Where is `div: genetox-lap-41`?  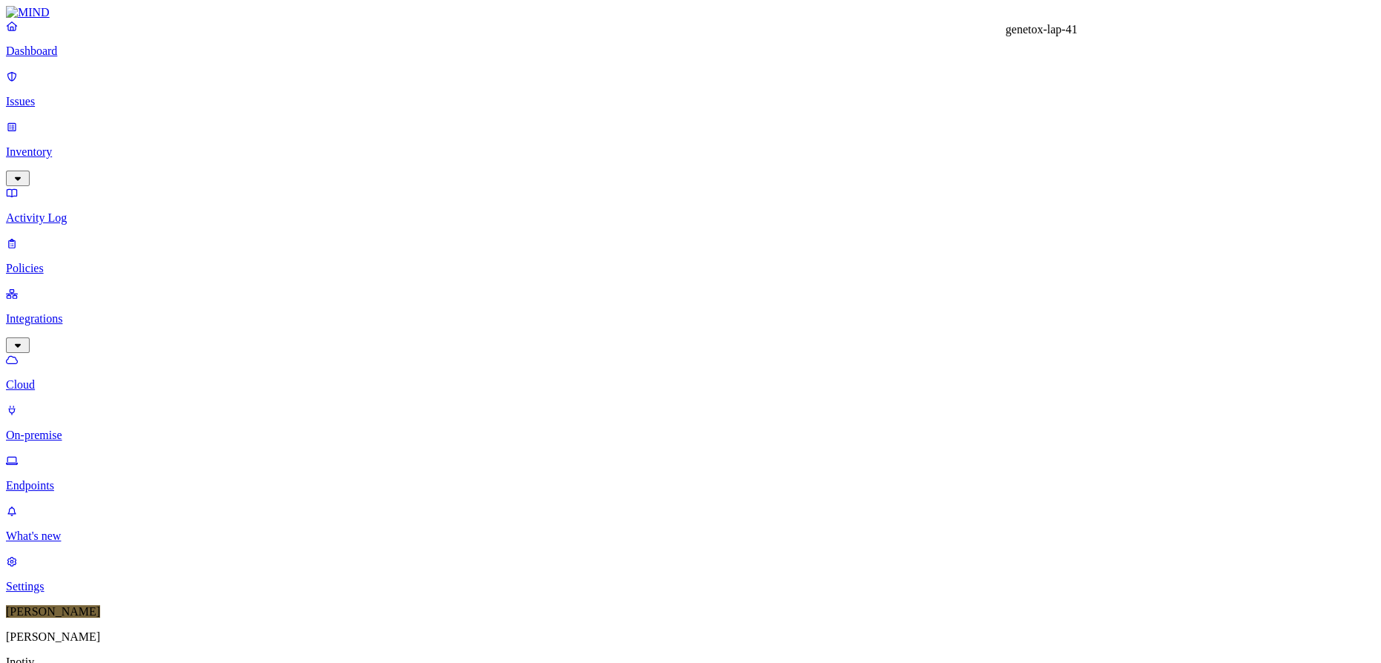
div: genetox-lap-41 is located at coordinates (1041, 30).